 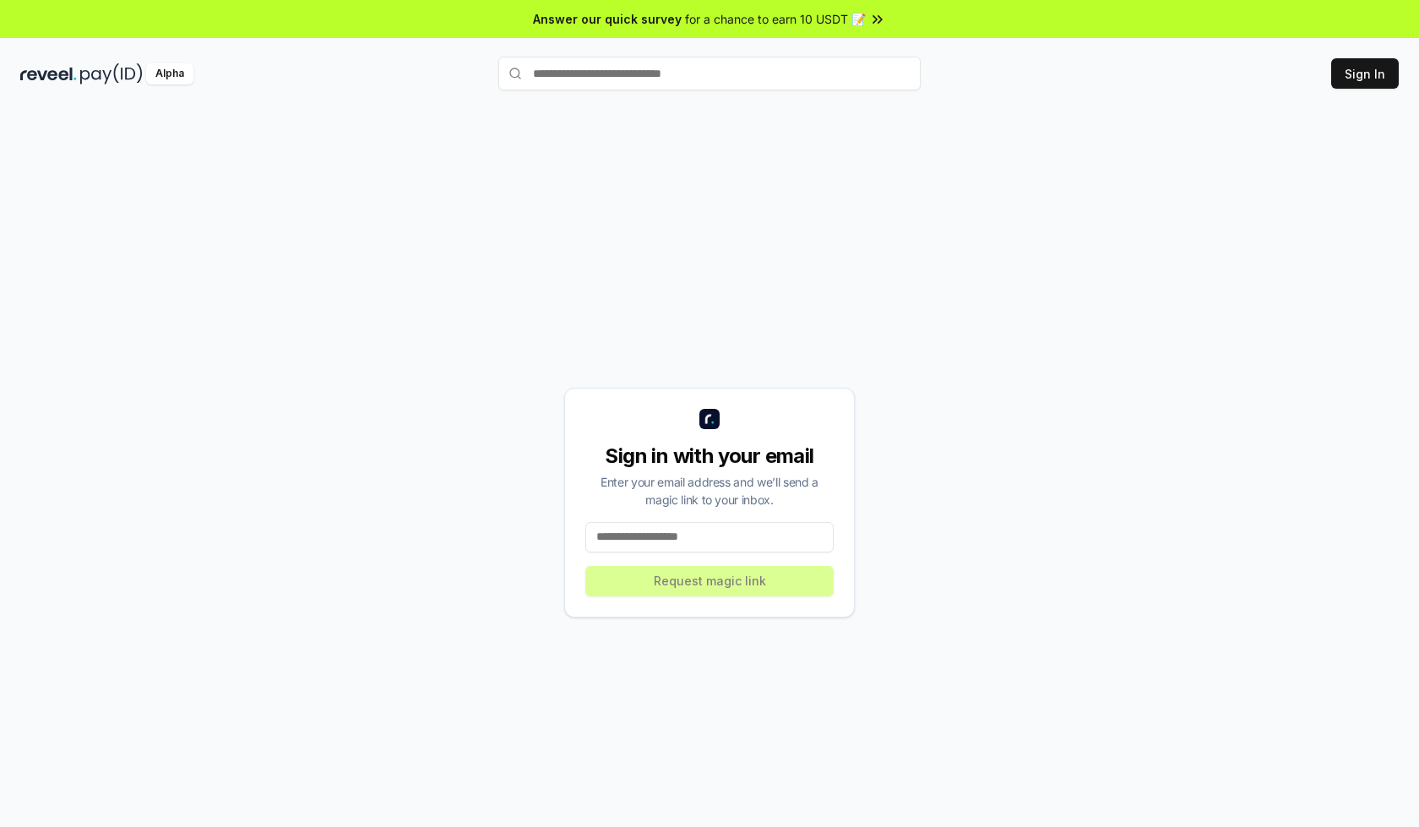 What do you see at coordinates (170, 73) in the screenshot?
I see `div: Alpha` at bounding box center [170, 73].